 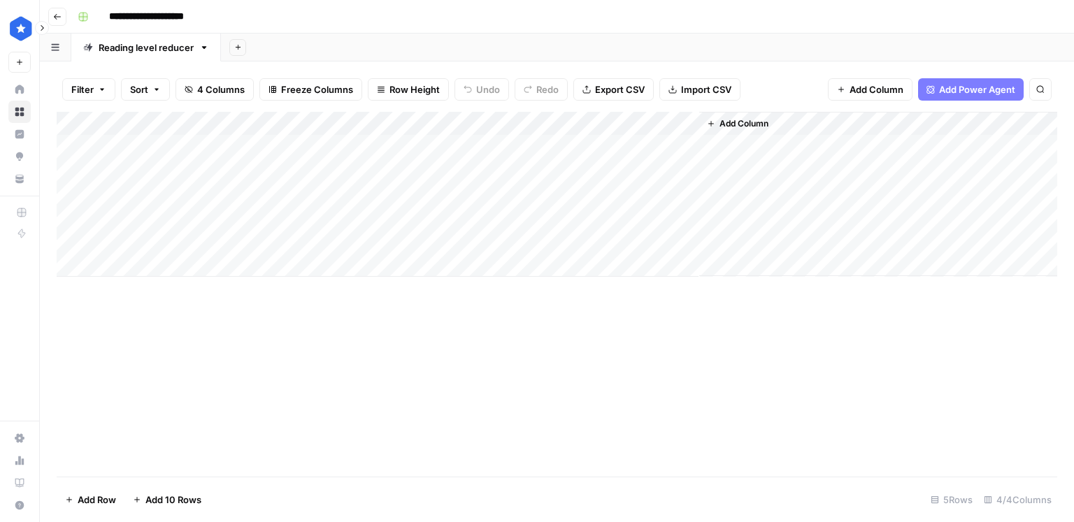 What do you see at coordinates (167, 500) in the screenshot?
I see `button: Add 10 Rows` at bounding box center [167, 500].